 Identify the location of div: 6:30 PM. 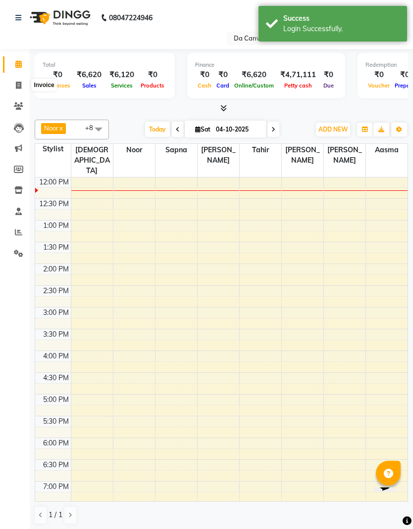
(56, 465).